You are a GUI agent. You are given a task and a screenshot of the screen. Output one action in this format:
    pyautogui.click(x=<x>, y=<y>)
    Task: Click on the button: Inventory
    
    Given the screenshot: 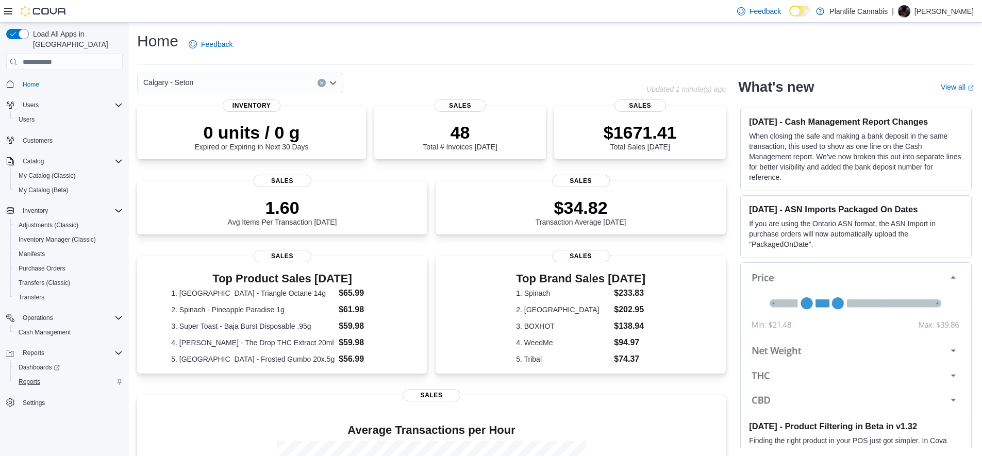 What is the action you would take?
    pyautogui.click(x=64, y=211)
    